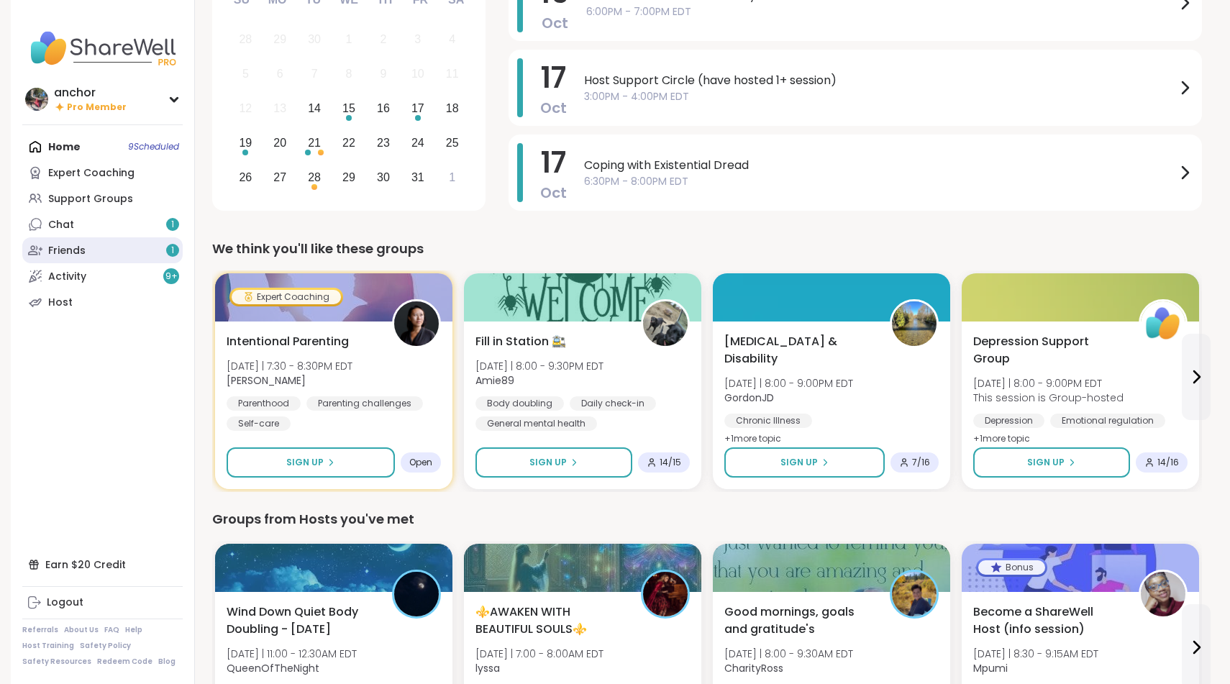  I want to click on div: Choose Tuesday, October 14th, 2025, so click(314, 109).